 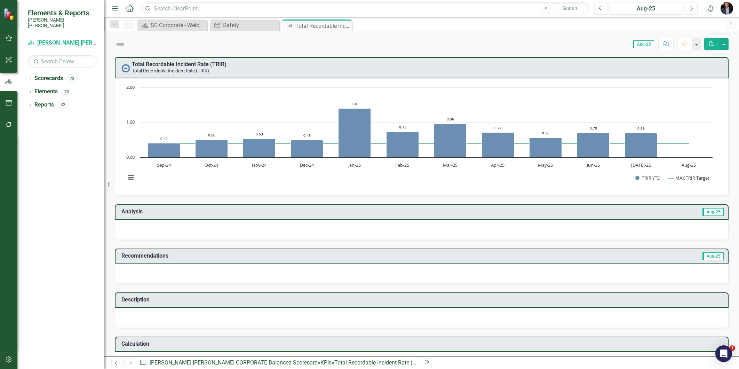 What do you see at coordinates (402, 165) in the screenshot?
I see `text: Feb-25` at bounding box center [402, 165].